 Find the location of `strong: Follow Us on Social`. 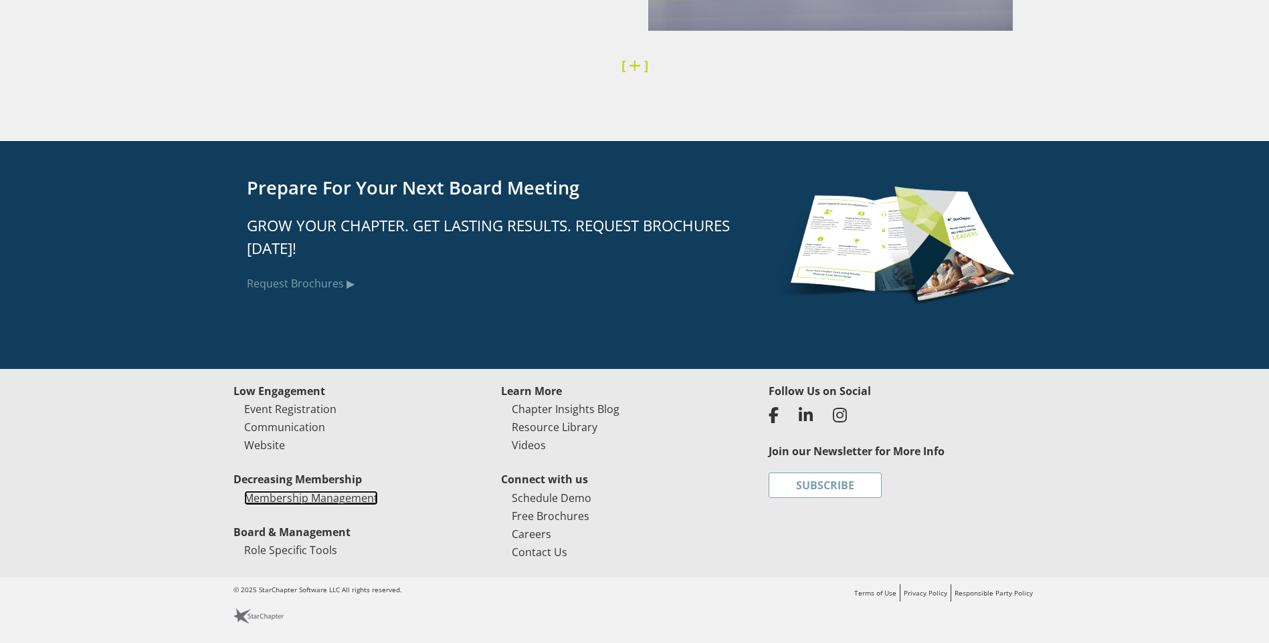

strong: Follow Us on Social is located at coordinates (819, 391).